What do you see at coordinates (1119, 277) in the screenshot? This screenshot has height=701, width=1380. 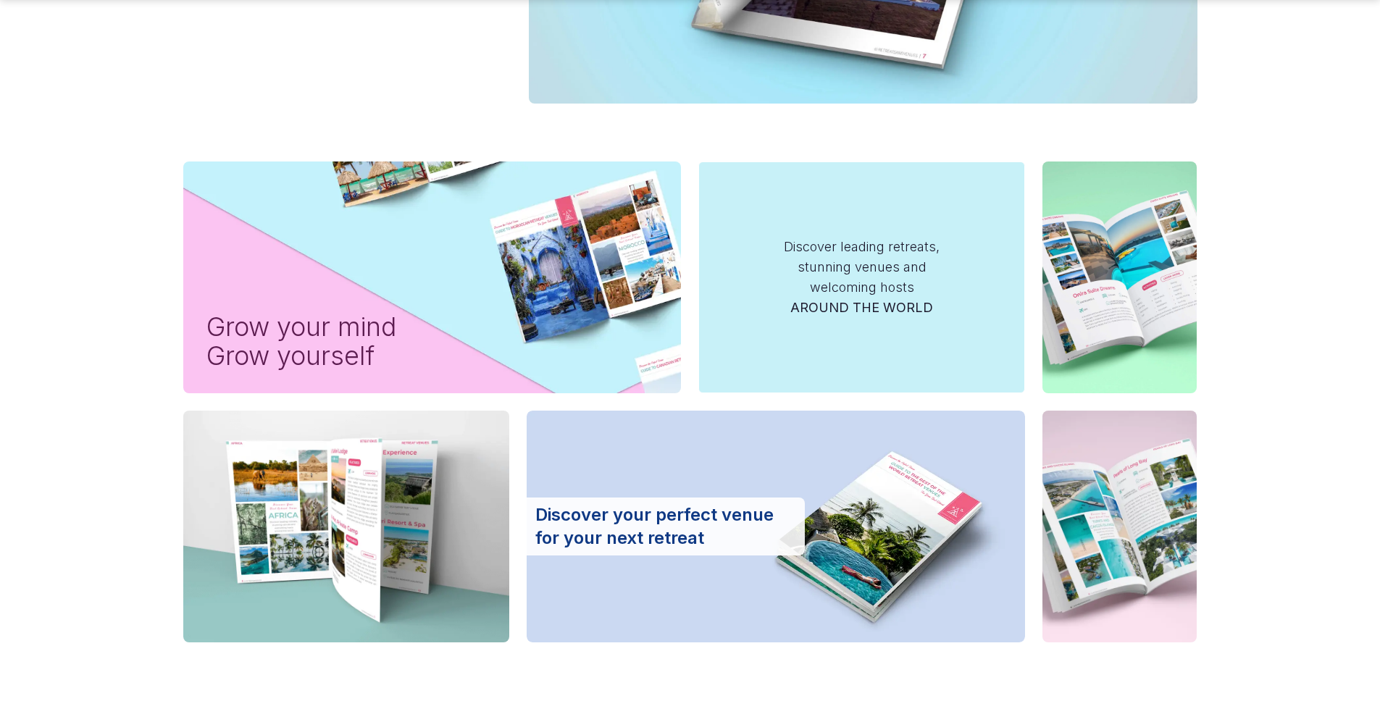 I see `img: Top Right` at bounding box center [1119, 277].